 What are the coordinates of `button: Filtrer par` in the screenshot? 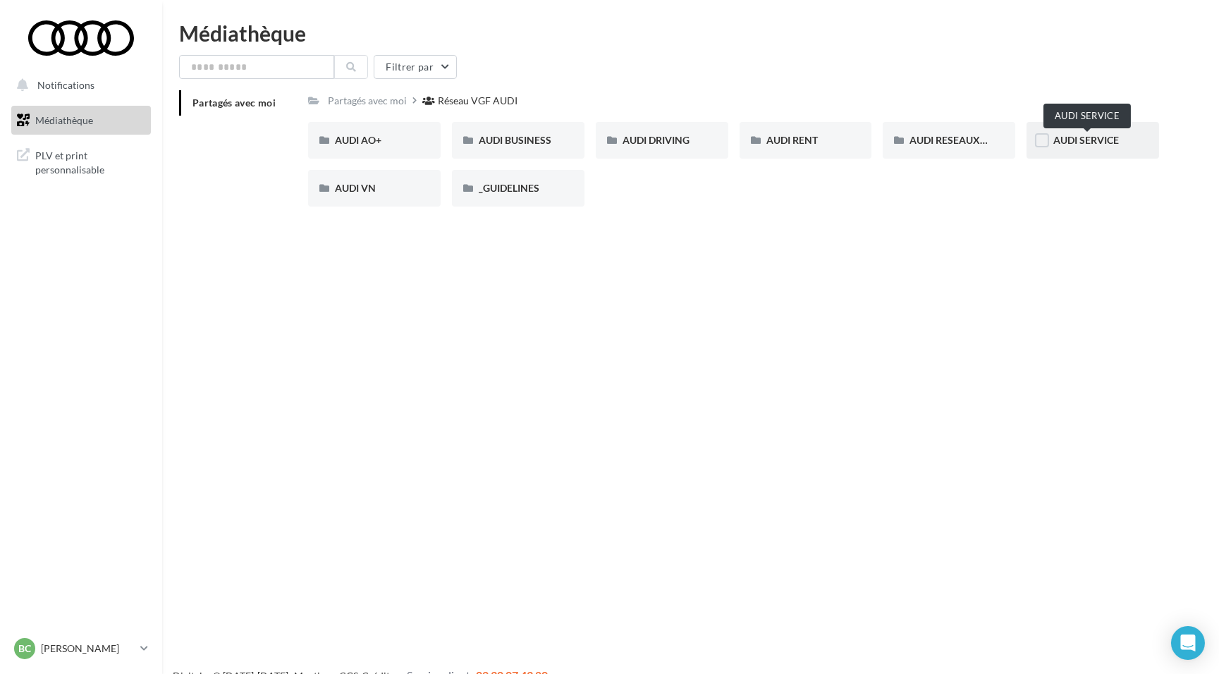 It's located at (415, 67).